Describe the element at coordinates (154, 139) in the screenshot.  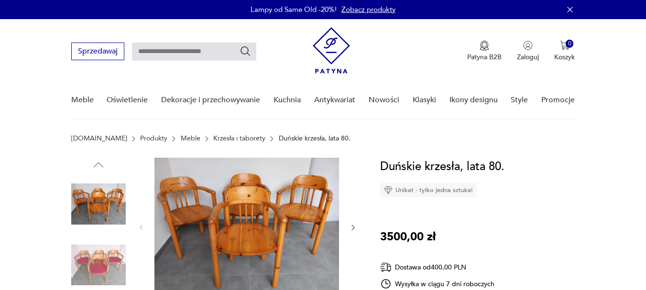
I see `a: Produkty` at that location.